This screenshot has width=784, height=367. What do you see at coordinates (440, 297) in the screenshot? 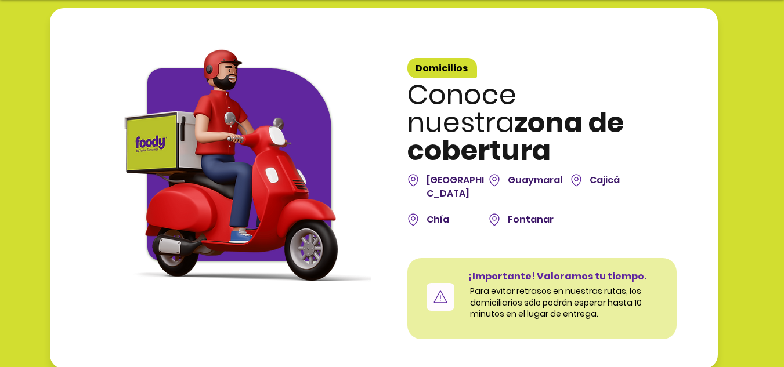
I see `button: Phone` at bounding box center [440, 297].